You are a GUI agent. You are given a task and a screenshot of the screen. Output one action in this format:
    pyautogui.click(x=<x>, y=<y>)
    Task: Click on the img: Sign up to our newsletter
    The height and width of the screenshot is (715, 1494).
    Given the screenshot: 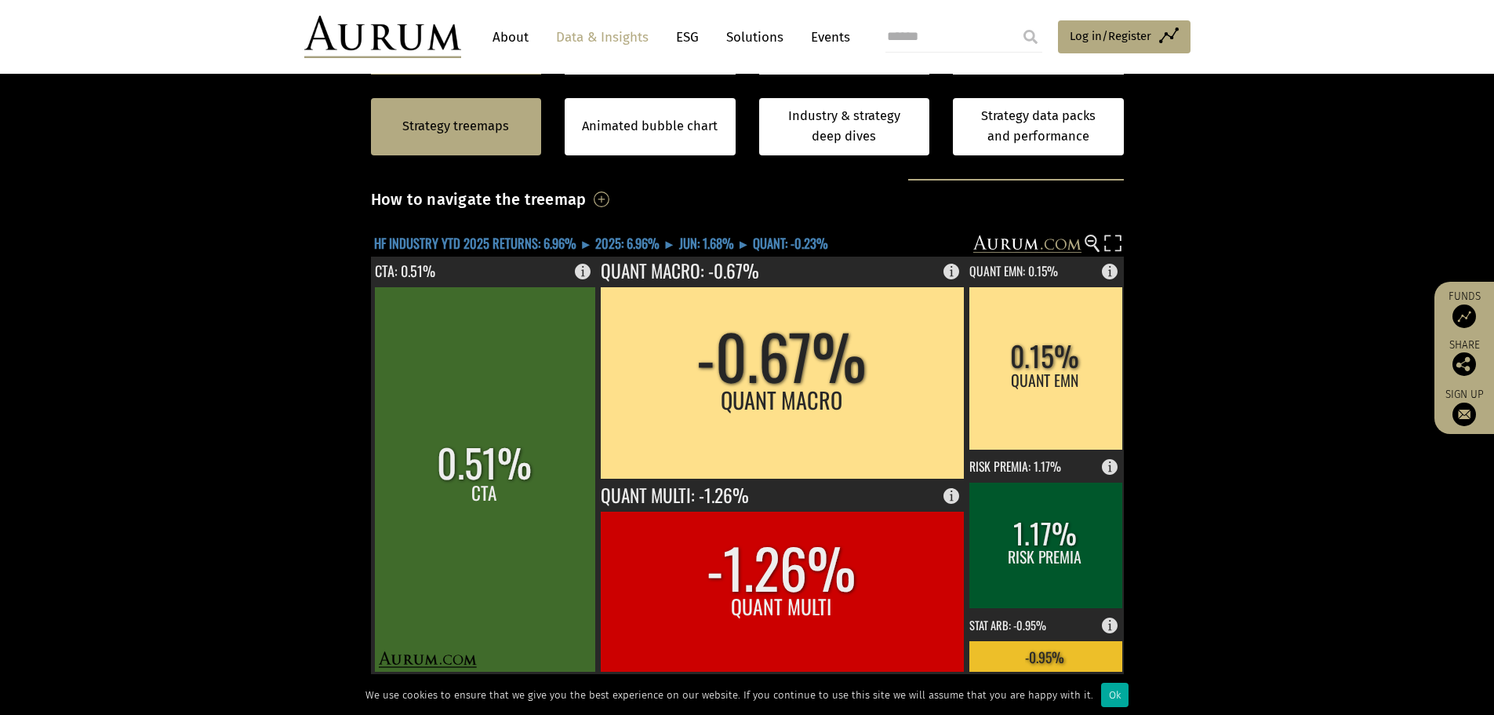 What is the action you would take?
    pyautogui.click(x=1464, y=414)
    